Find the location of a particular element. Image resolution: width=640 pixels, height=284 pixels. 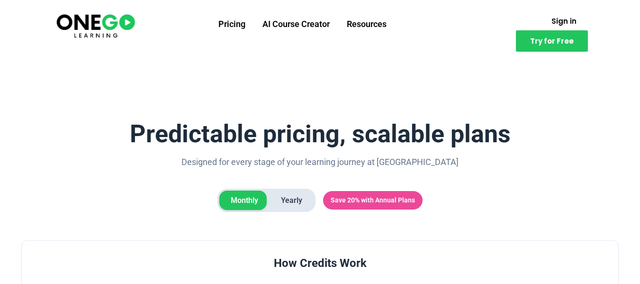

a: Resources is located at coordinates (366, 24).